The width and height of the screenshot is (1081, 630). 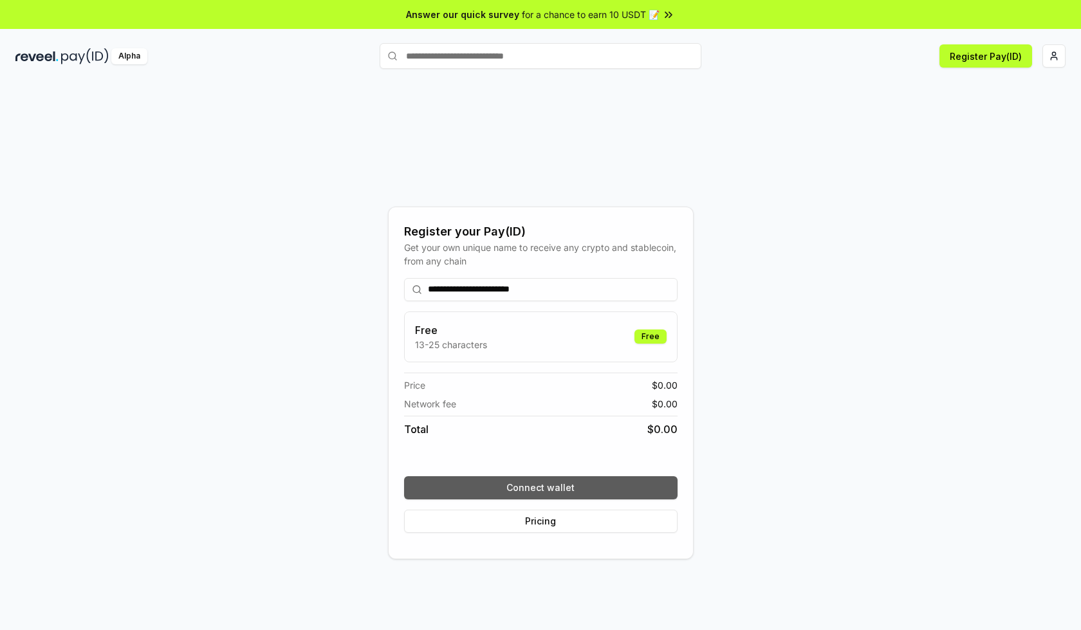 I want to click on span: Answer our quick survey, so click(x=463, y=14).